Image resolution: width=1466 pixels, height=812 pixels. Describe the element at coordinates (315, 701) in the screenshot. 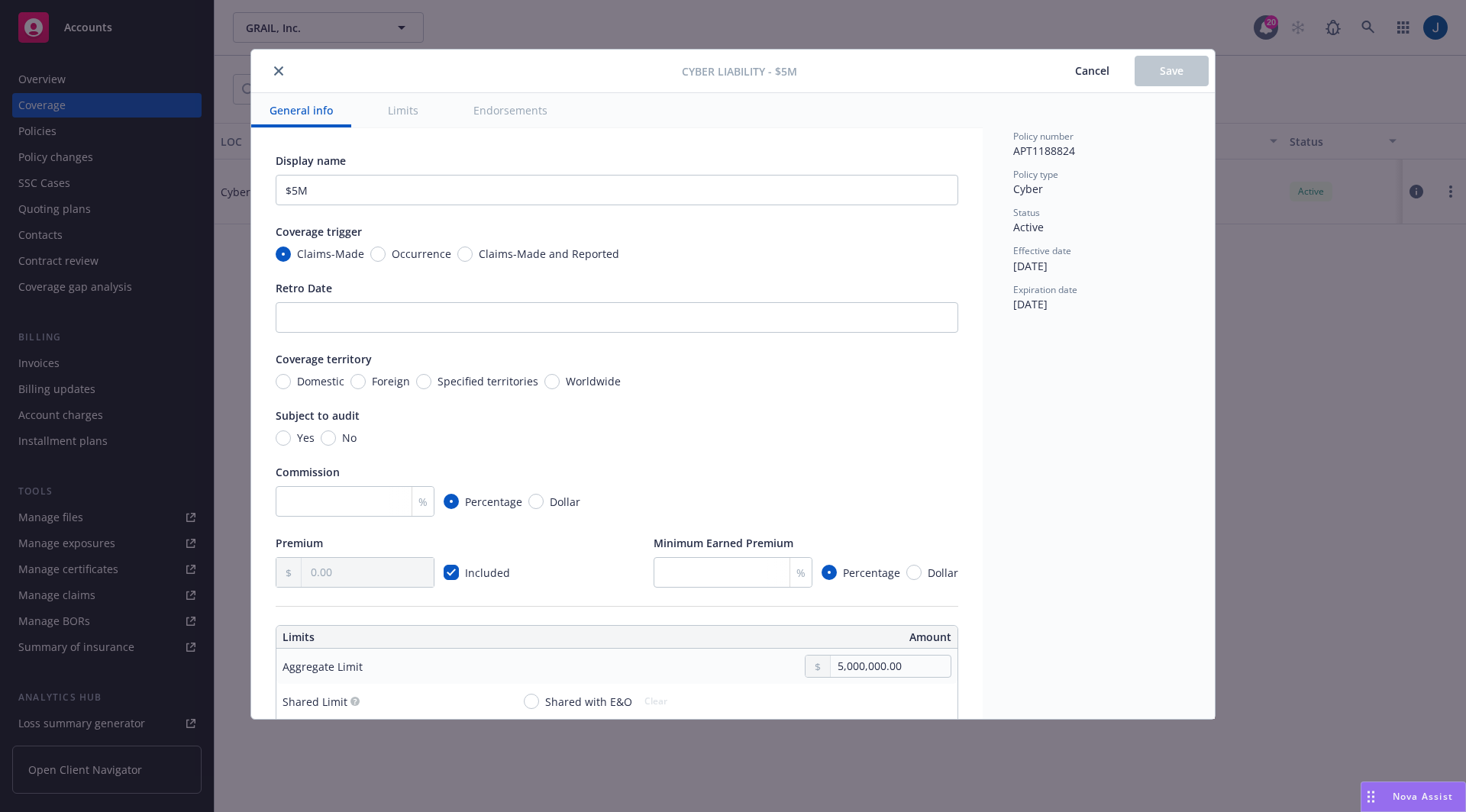

I see `div: Shared Limit` at that location.